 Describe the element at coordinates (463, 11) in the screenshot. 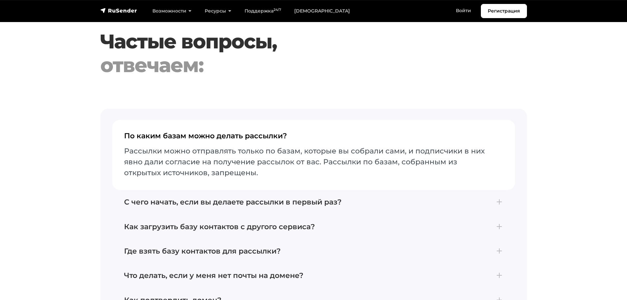

I see `a: Войти` at that location.